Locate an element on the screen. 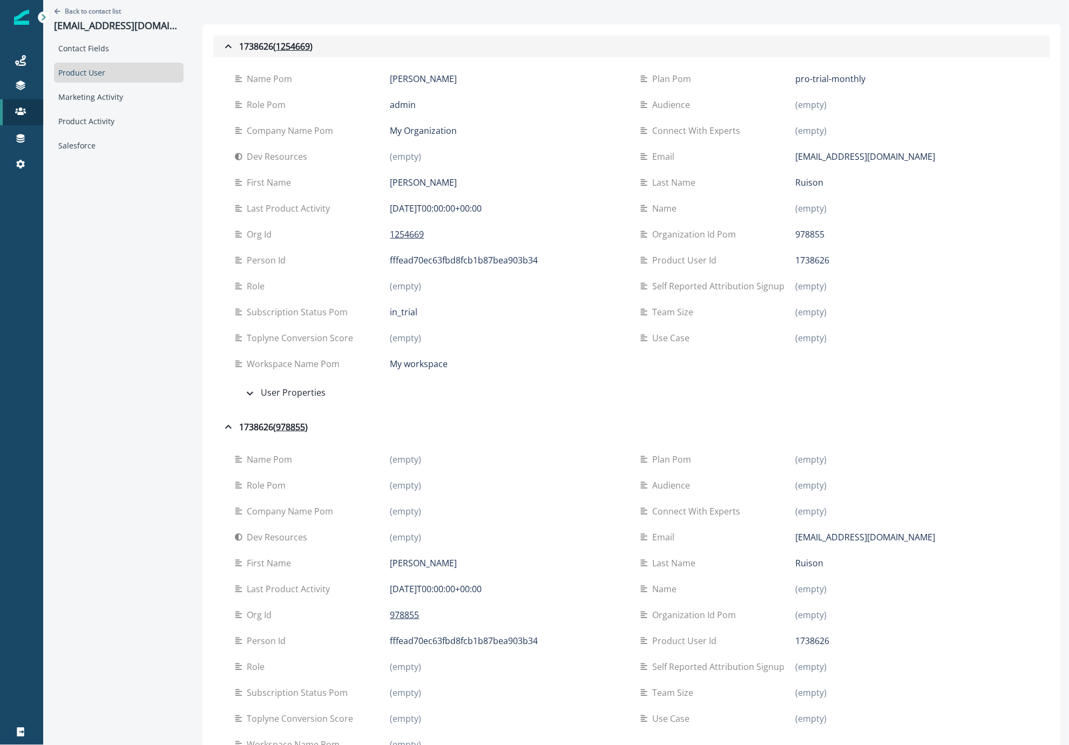 This screenshot has width=1069, height=745. p: Back to contact list is located at coordinates (93, 11).